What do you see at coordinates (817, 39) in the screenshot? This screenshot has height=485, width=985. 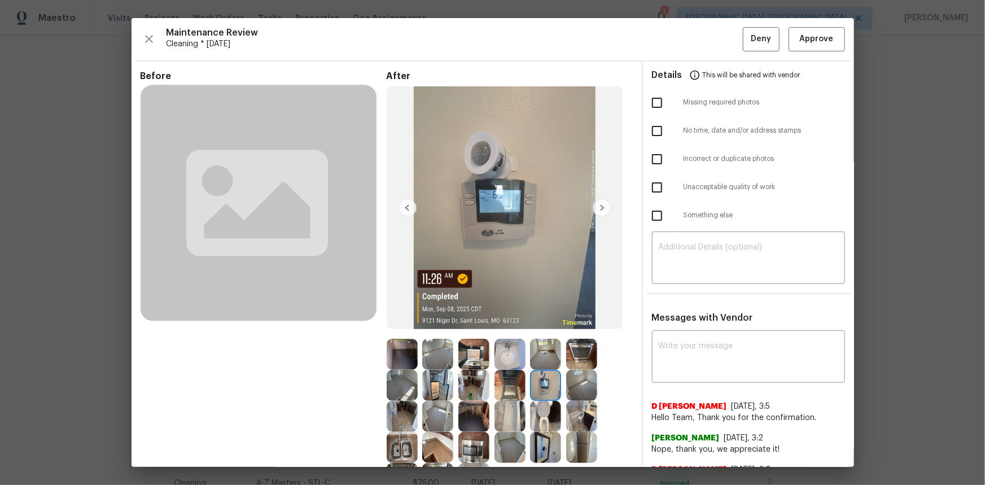 I see `span: Approve` at bounding box center [817, 39].